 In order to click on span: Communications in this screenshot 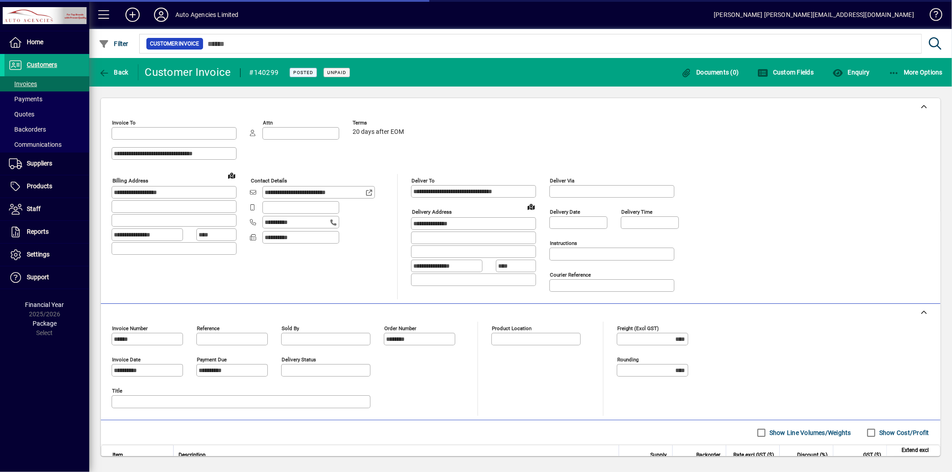, I will do `click(35, 145)`.